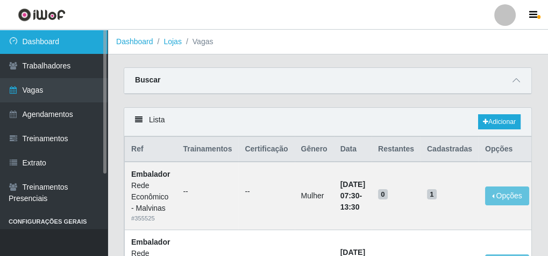 The image size is (548, 256). Describe the element at coordinates (314, 195) in the screenshot. I see `td: Mulher` at that location.